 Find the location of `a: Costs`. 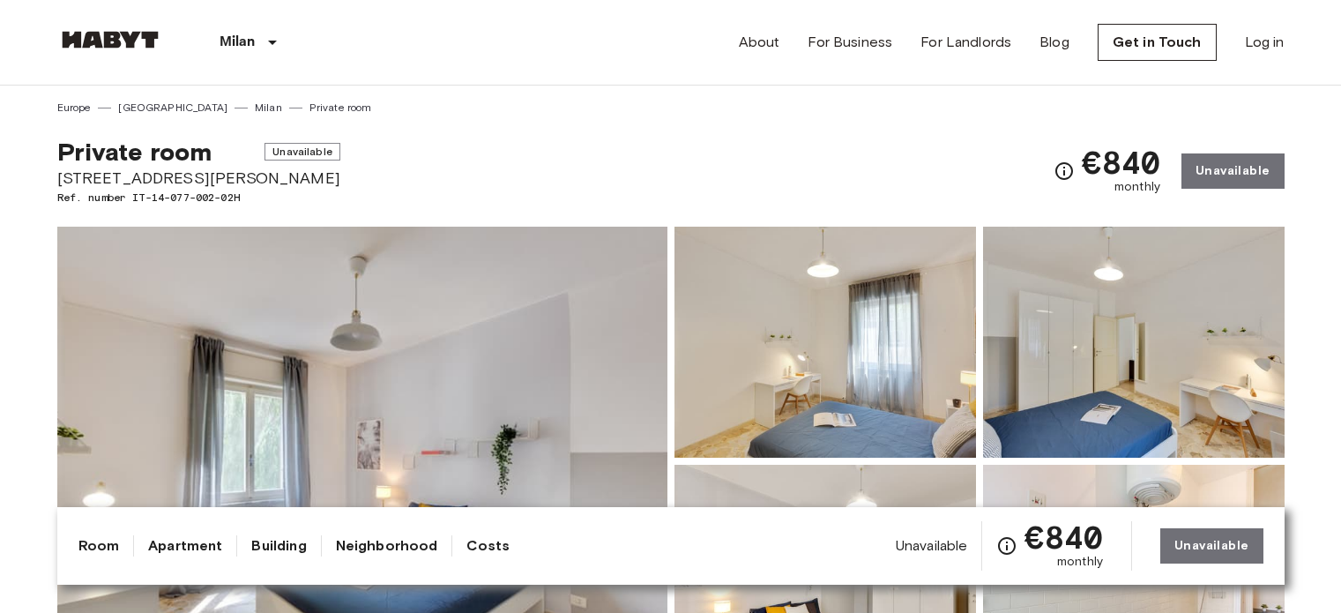

a: Costs is located at coordinates (487, 546).